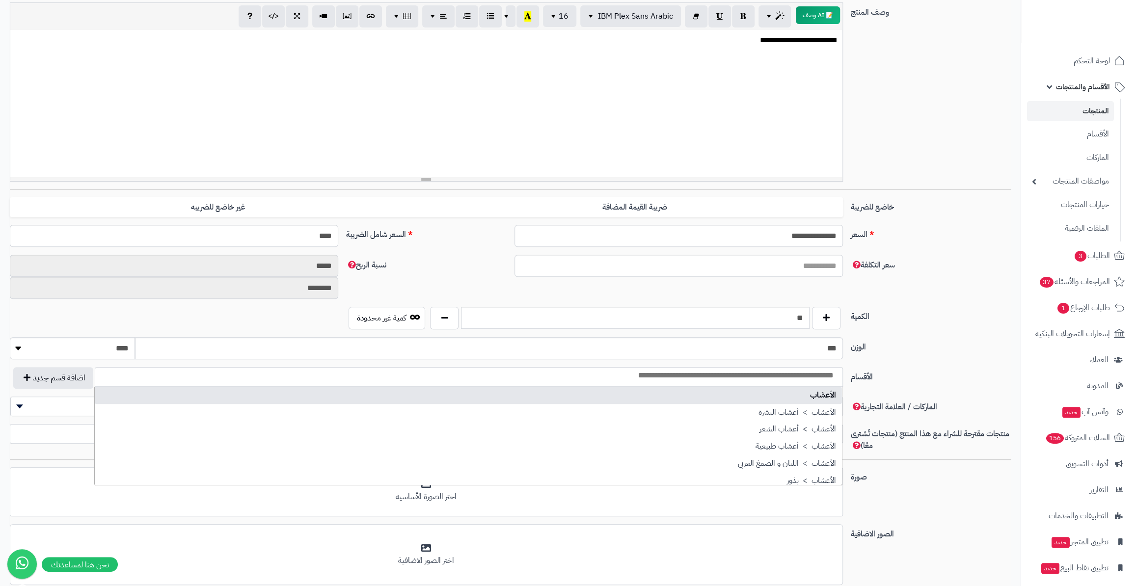  Describe the element at coordinates (468, 481) in the screenshot. I see `li: الأعشاب > بذور` at that location.